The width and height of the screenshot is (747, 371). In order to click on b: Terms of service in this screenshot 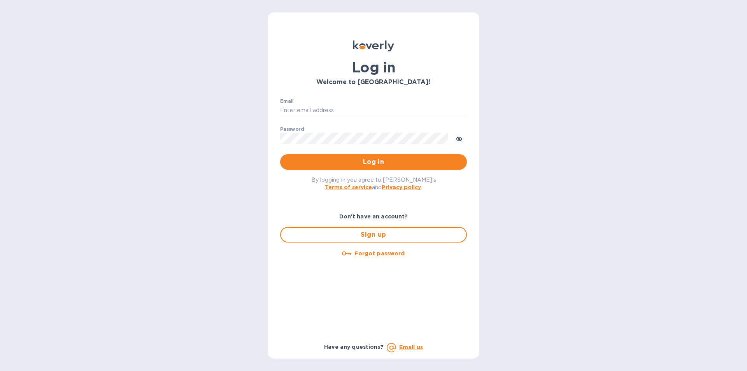, I will do `click(348, 187)`.